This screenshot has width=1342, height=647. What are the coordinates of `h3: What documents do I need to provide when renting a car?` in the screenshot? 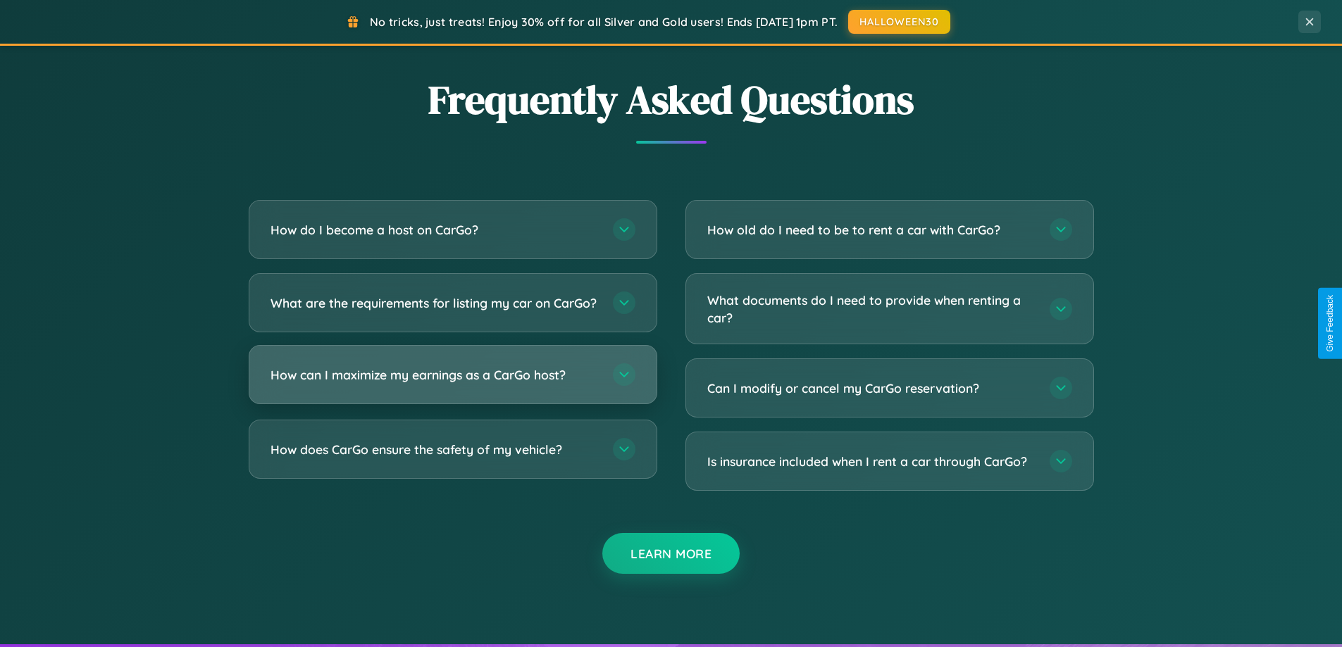 It's located at (871, 309).